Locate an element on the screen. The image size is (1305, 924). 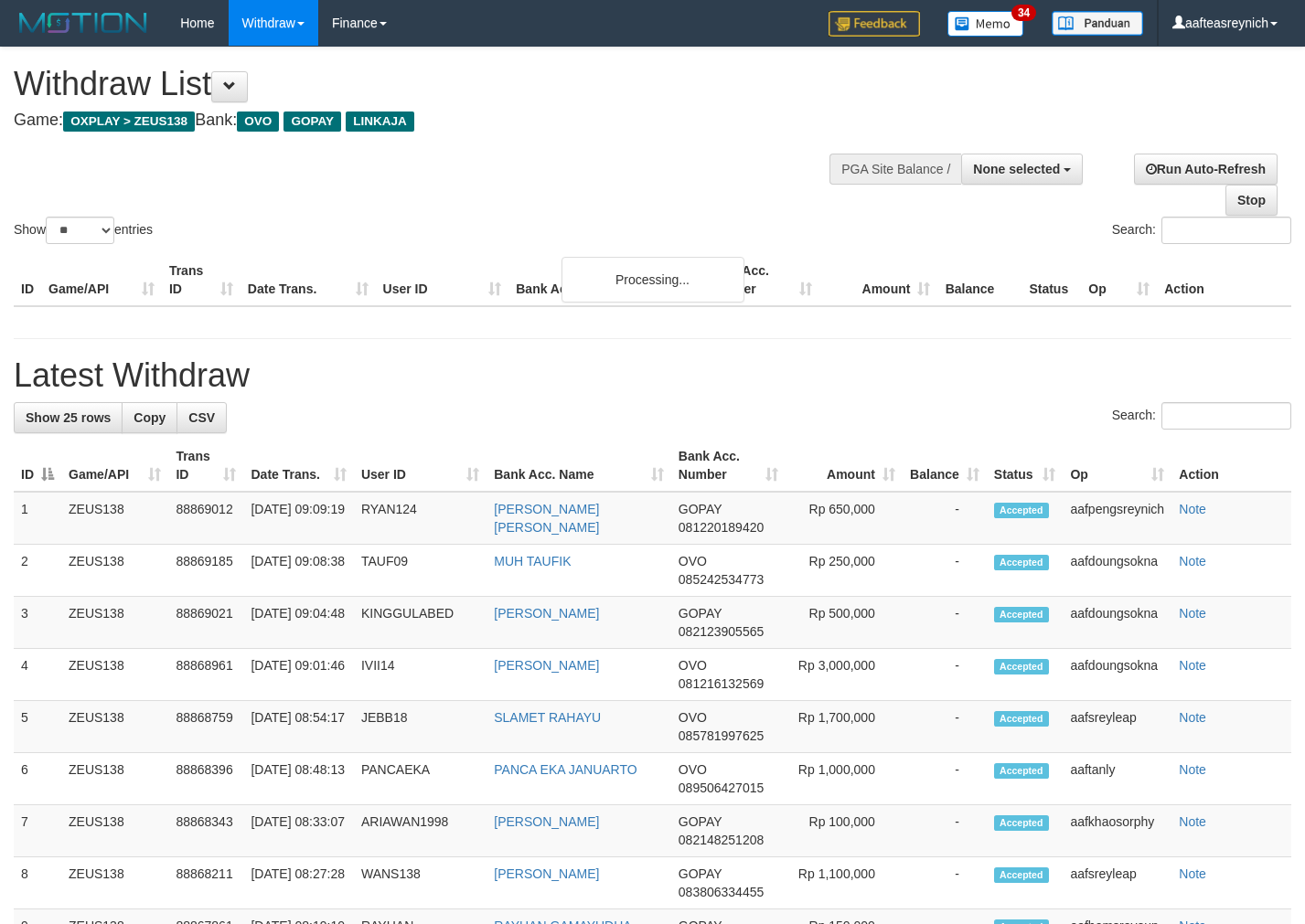
span: Copy 089506427015 to clipboard is located at coordinates (720, 788).